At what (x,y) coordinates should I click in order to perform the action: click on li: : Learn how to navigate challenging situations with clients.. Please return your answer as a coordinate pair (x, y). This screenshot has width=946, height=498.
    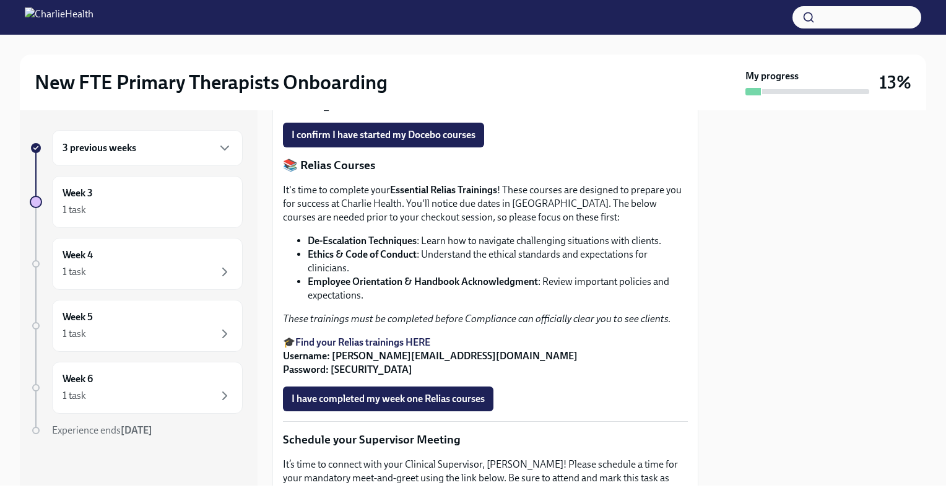
    Looking at the image, I should click on (498, 241).